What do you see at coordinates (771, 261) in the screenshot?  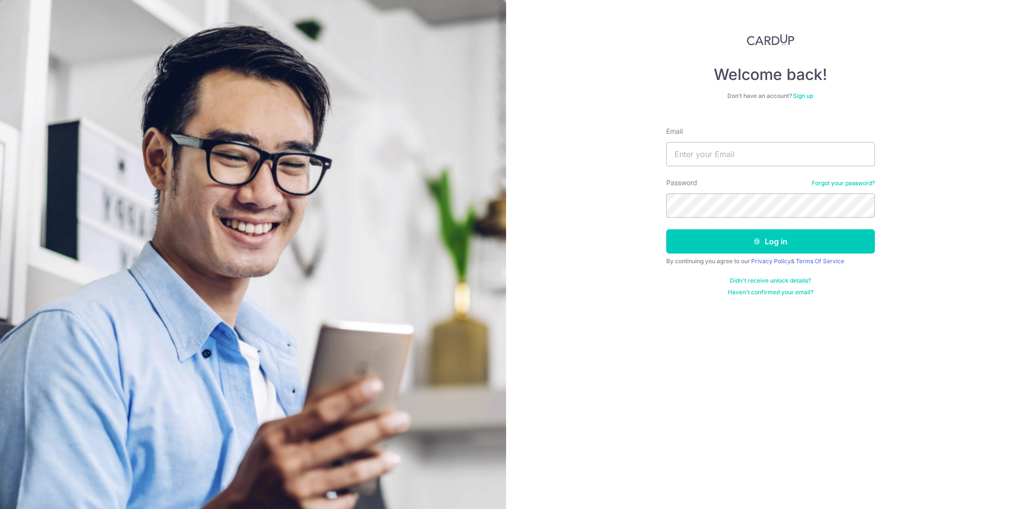 I see `a: Privacy Policy` at bounding box center [771, 261].